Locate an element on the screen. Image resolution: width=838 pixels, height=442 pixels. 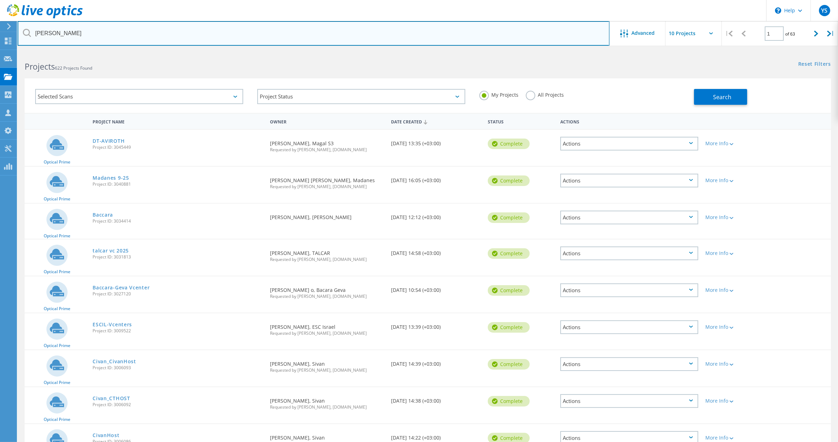
span: Project ID: 3034414 is located at coordinates (178, 221).